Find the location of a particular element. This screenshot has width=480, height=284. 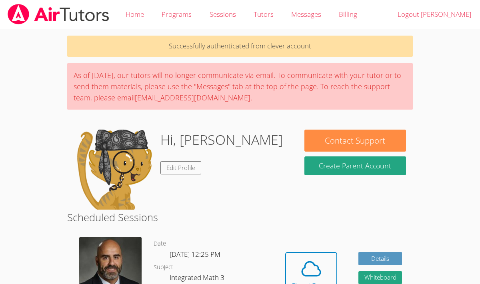

button: Contact Support is located at coordinates (355, 140).